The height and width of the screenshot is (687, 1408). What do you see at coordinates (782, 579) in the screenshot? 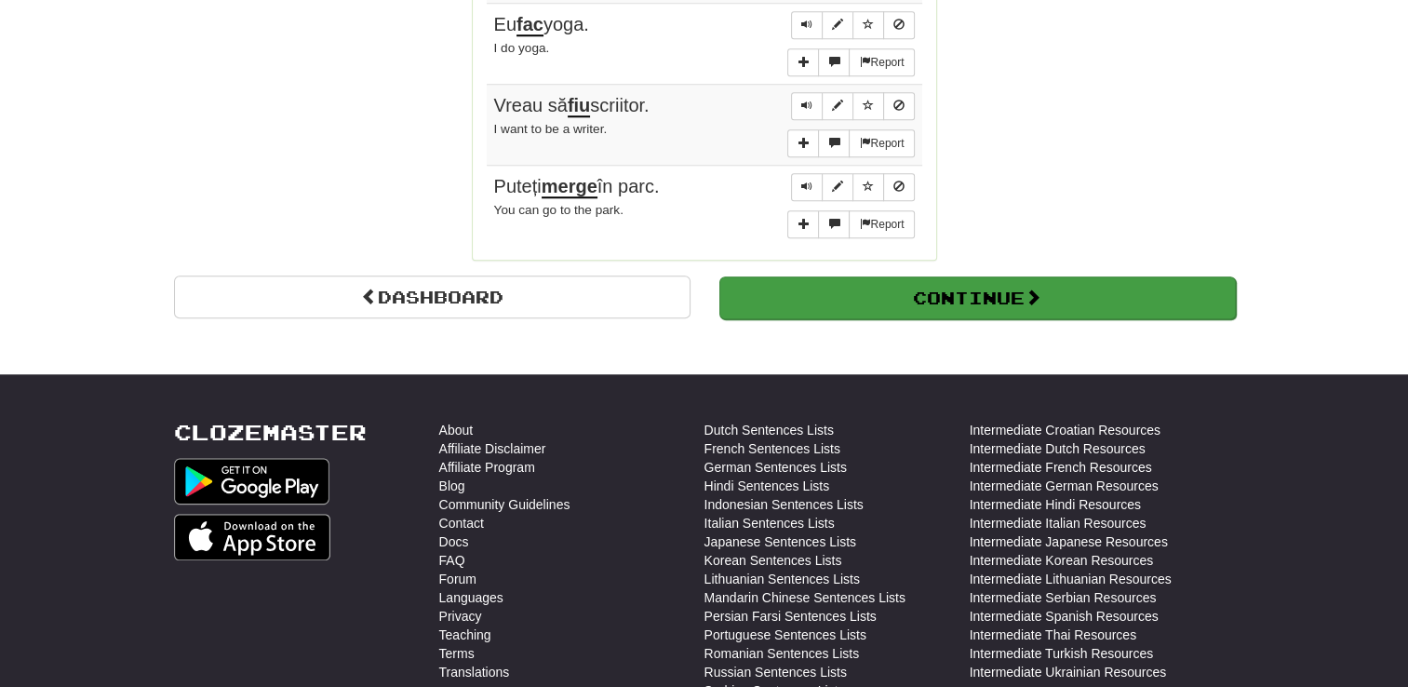
I see `a: Lithuanian Sentences Lists` at bounding box center [782, 579].